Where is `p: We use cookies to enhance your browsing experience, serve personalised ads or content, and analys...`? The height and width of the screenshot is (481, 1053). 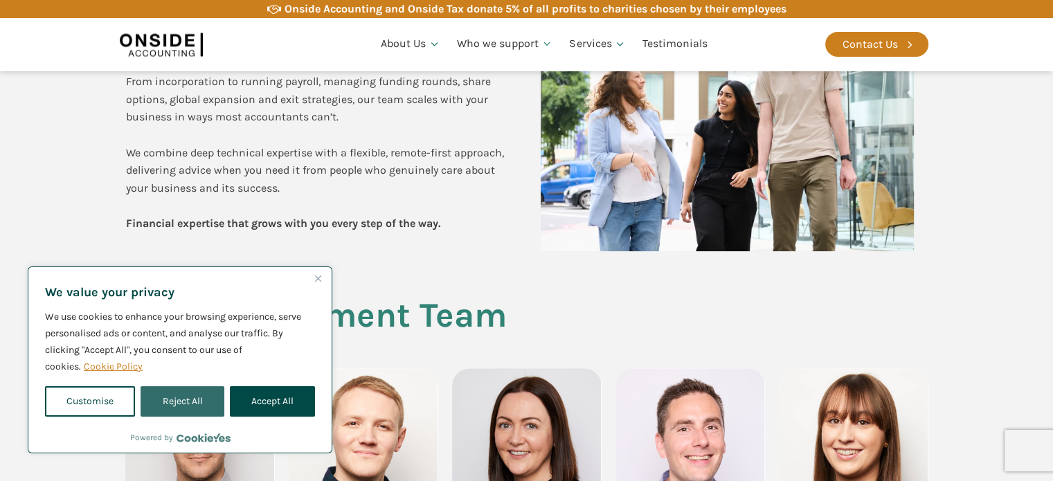
p: We use cookies to enhance your browsing experience, serve personalised ads or content, and analys... is located at coordinates (180, 342).